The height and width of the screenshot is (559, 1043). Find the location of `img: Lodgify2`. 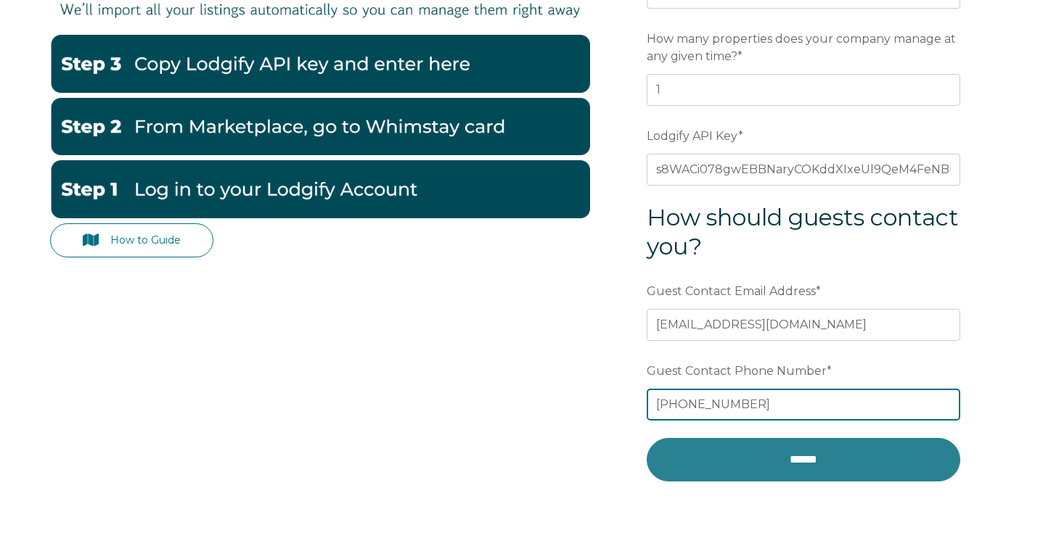

img: Lodgify2 is located at coordinates (320, 127).